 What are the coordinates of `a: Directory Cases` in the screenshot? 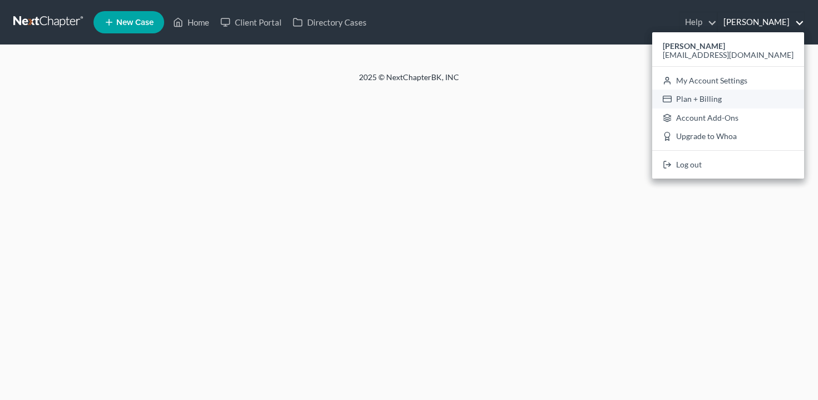 It's located at (329, 22).